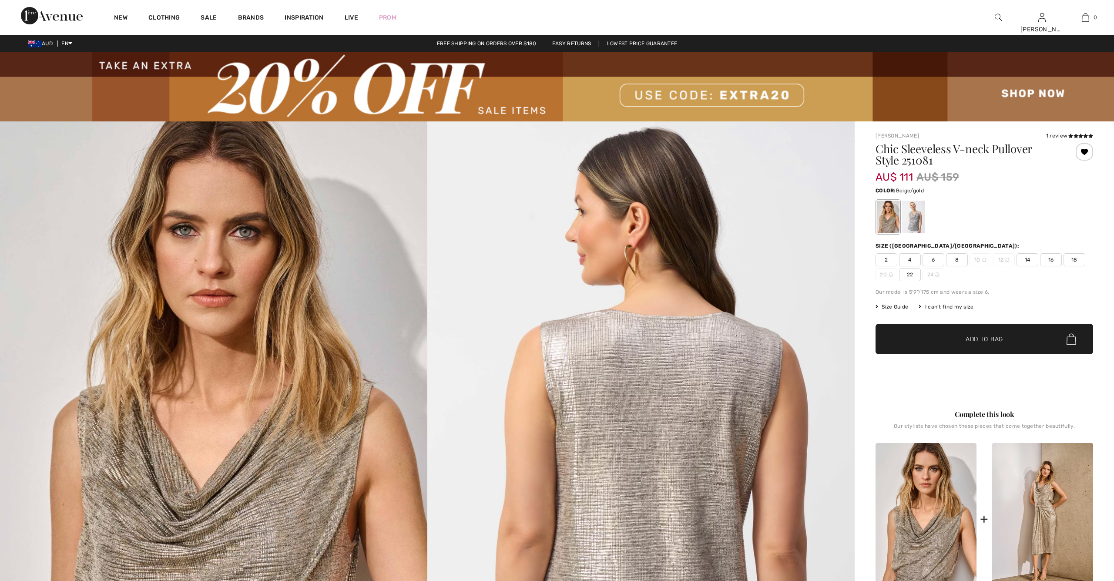 Image resolution: width=1114 pixels, height=581 pixels. Describe the element at coordinates (885, 191) in the screenshot. I see `span: Color:` at that location.